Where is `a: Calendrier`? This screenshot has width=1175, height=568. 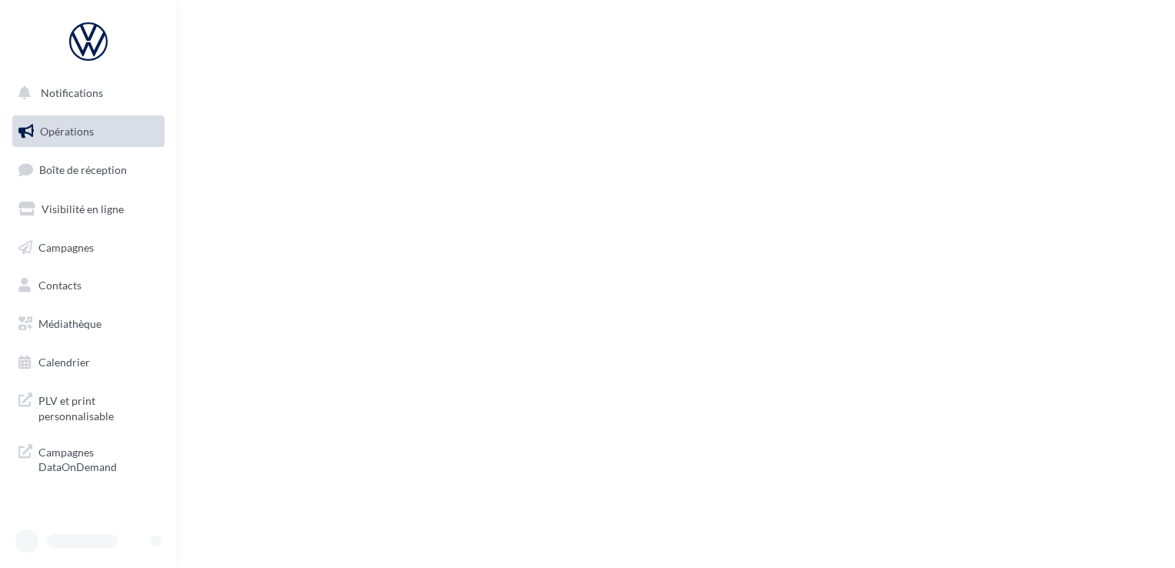
a: Calendrier is located at coordinates (88, 362).